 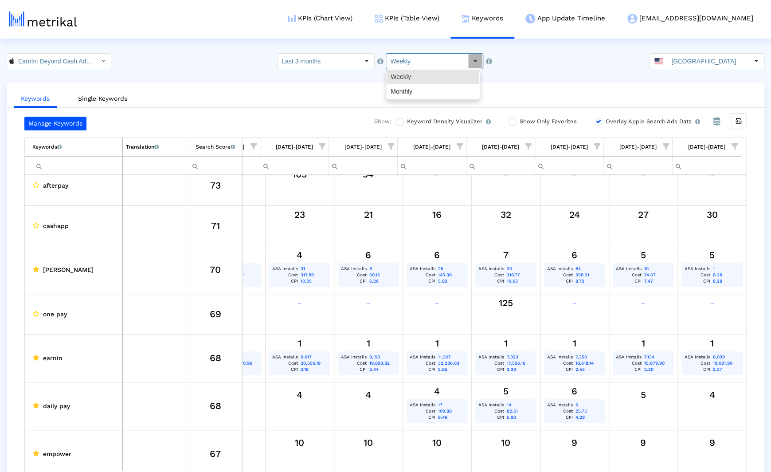 I want to click on span: afterpay, so click(x=55, y=185).